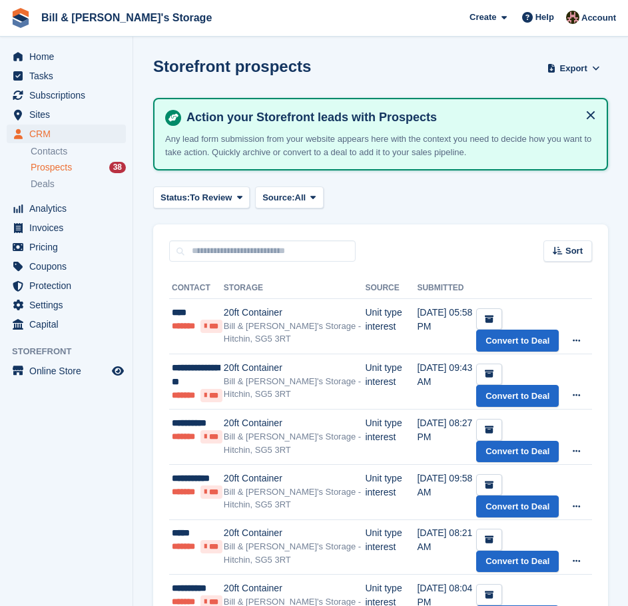 The width and height of the screenshot is (628, 606). Describe the element at coordinates (69, 247) in the screenshot. I see `span: Pricing` at that location.